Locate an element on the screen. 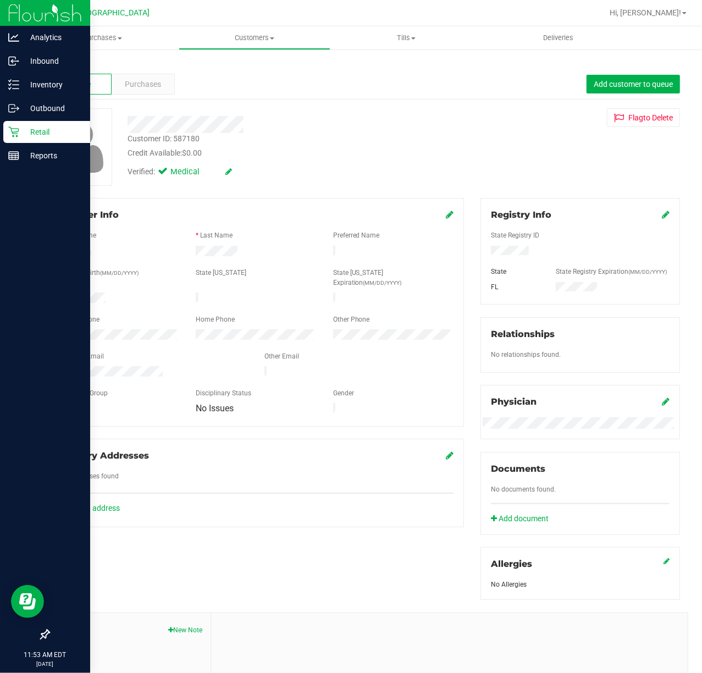 The width and height of the screenshot is (702, 673). span: Relationships is located at coordinates (523, 334).